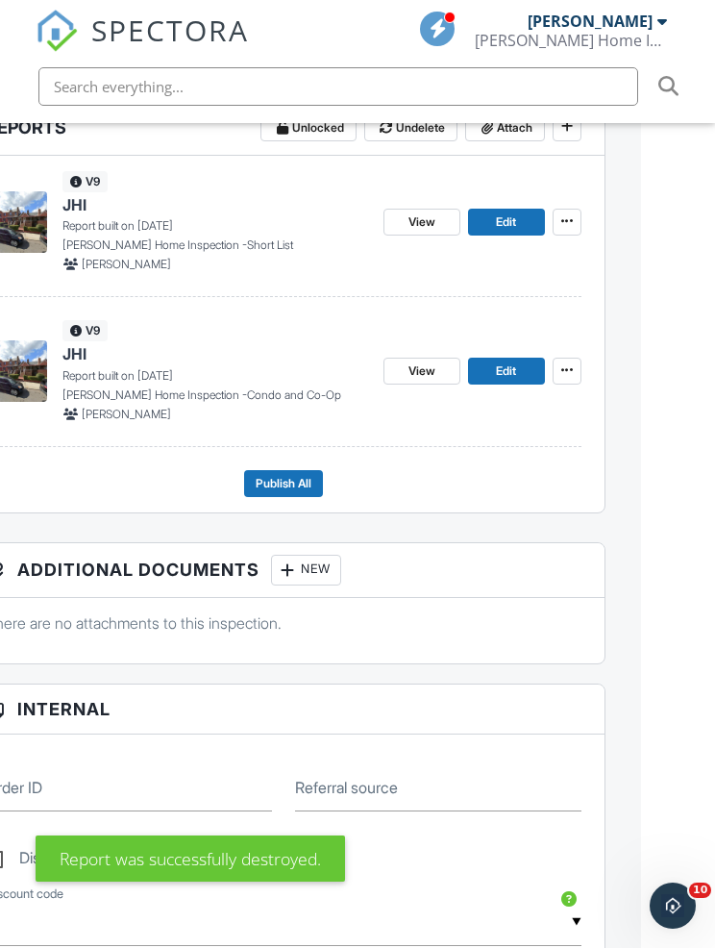 The height and width of the screenshot is (948, 715). What do you see at coordinates (700, 891) in the screenshot?
I see `span: 10` at bounding box center [700, 891].